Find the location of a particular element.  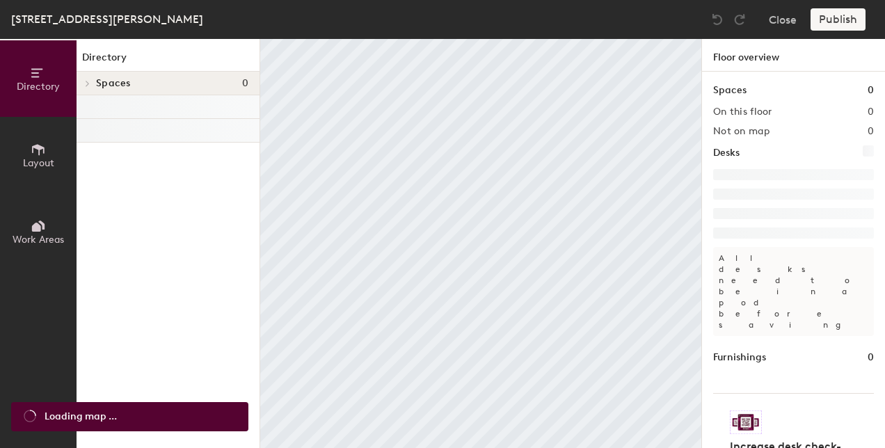

button: Close is located at coordinates (782, 19).